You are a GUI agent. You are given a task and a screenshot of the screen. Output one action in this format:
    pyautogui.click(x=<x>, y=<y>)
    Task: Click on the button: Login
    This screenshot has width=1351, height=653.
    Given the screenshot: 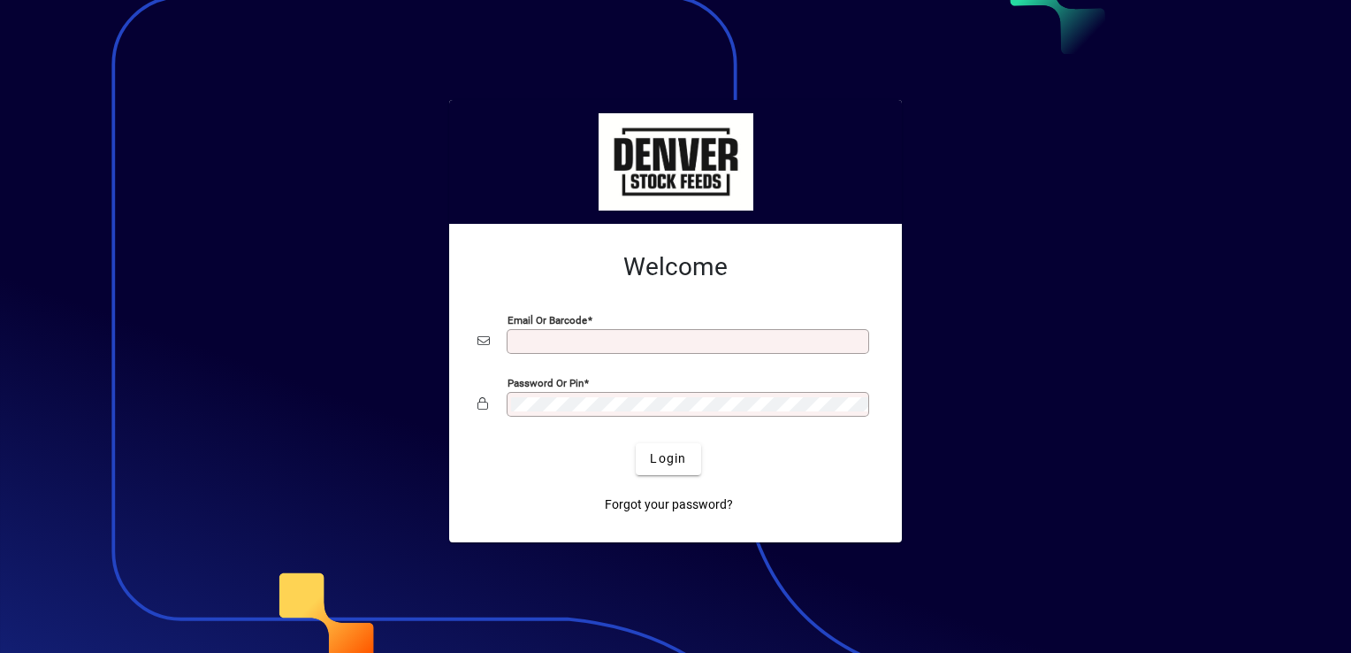 What is the action you would take?
    pyautogui.click(x=668, y=459)
    